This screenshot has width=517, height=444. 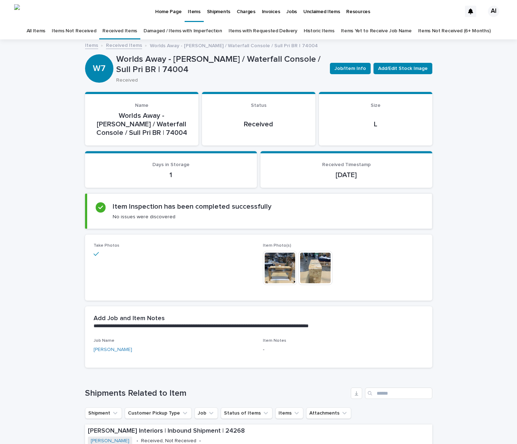 I want to click on p: Received, Not Received, so click(x=169, y=441).